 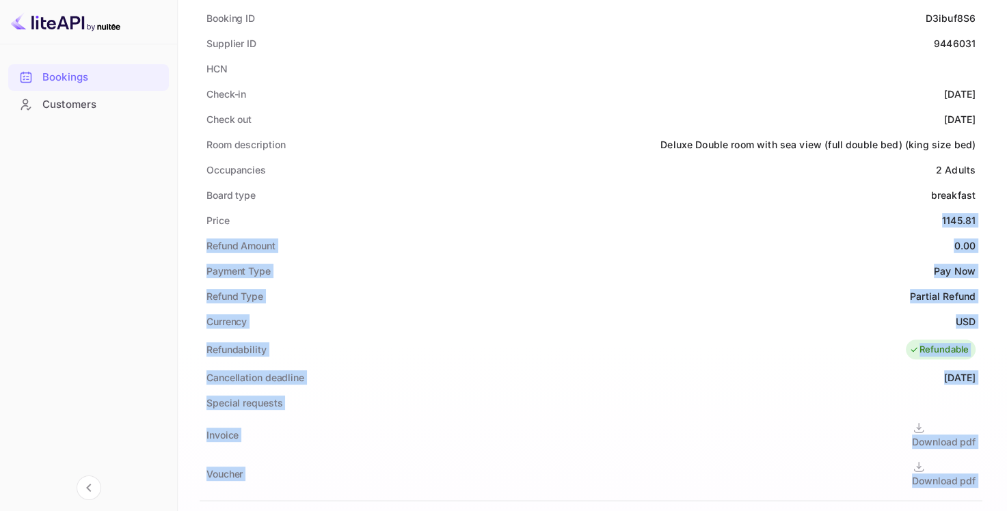 What do you see at coordinates (818, 144) in the screenshot?
I see `div: Deluxe Double room with sea view (full double bed) (king size bed)` at bounding box center [818, 144].